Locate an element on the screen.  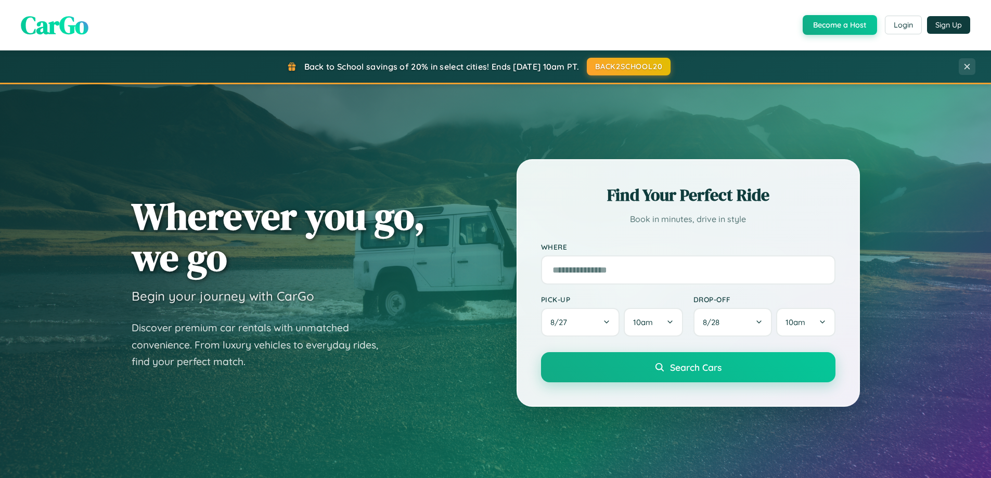
p: Discover premium car rentals with unmatched convenience. From luxury vehicles to everyday rides, ... is located at coordinates (262, 345).